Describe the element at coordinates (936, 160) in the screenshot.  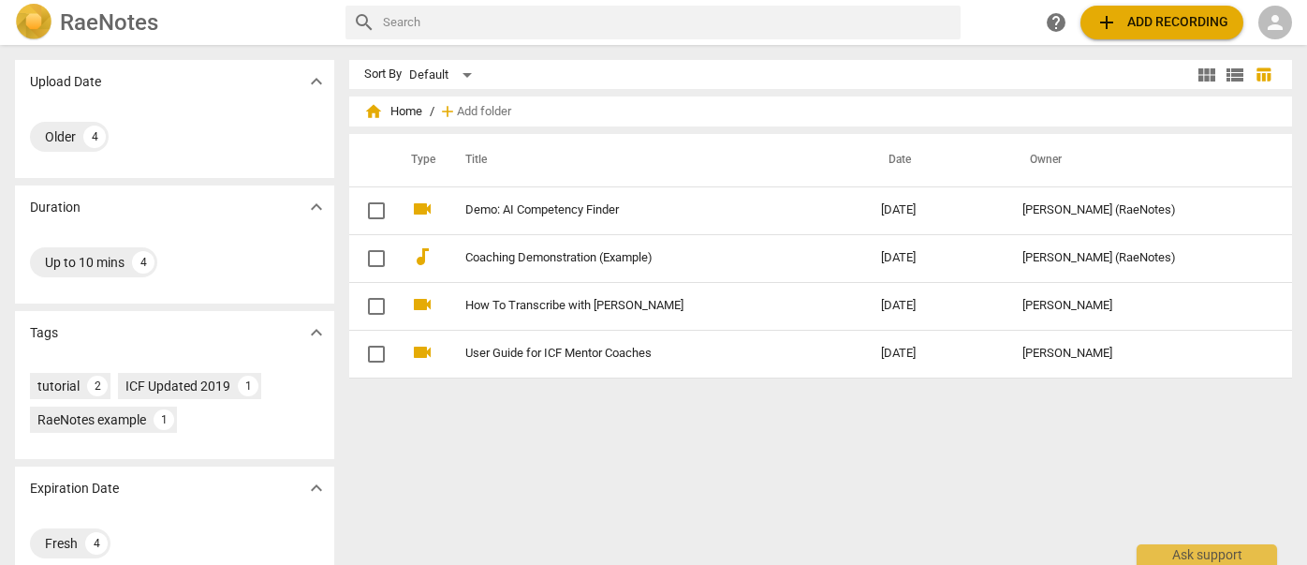
I see `th: Date` at that location.